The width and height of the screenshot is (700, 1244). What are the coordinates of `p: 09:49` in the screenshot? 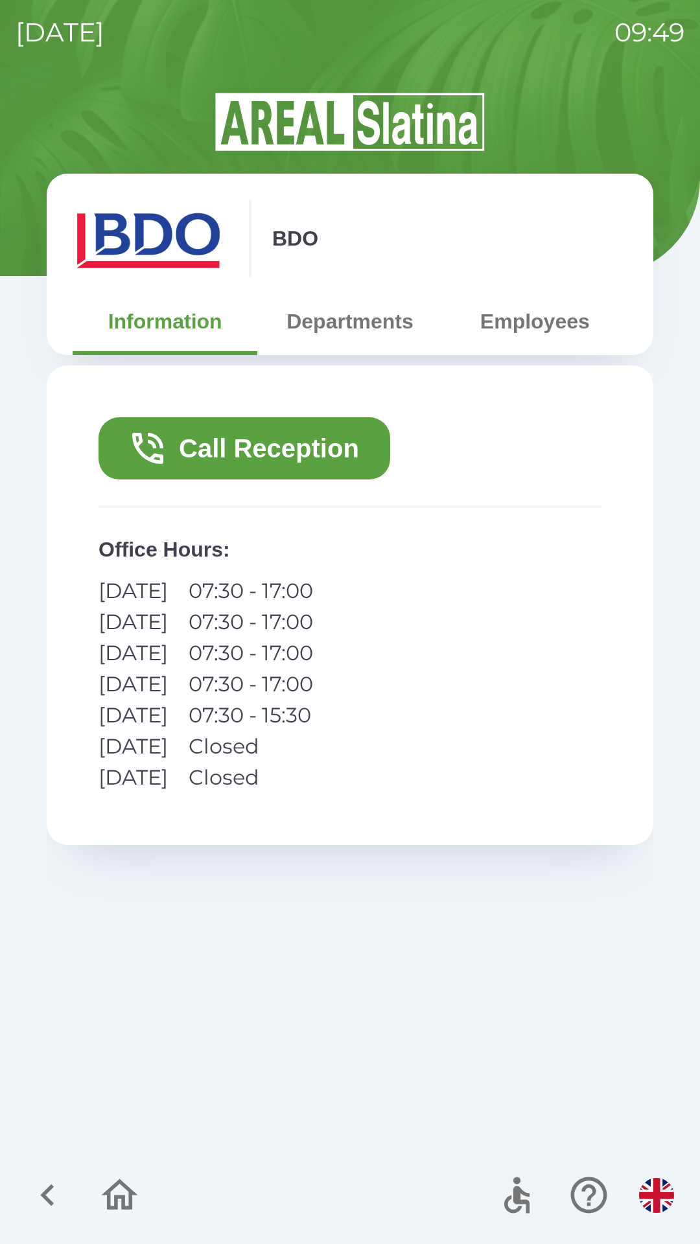 It's located at (649, 32).